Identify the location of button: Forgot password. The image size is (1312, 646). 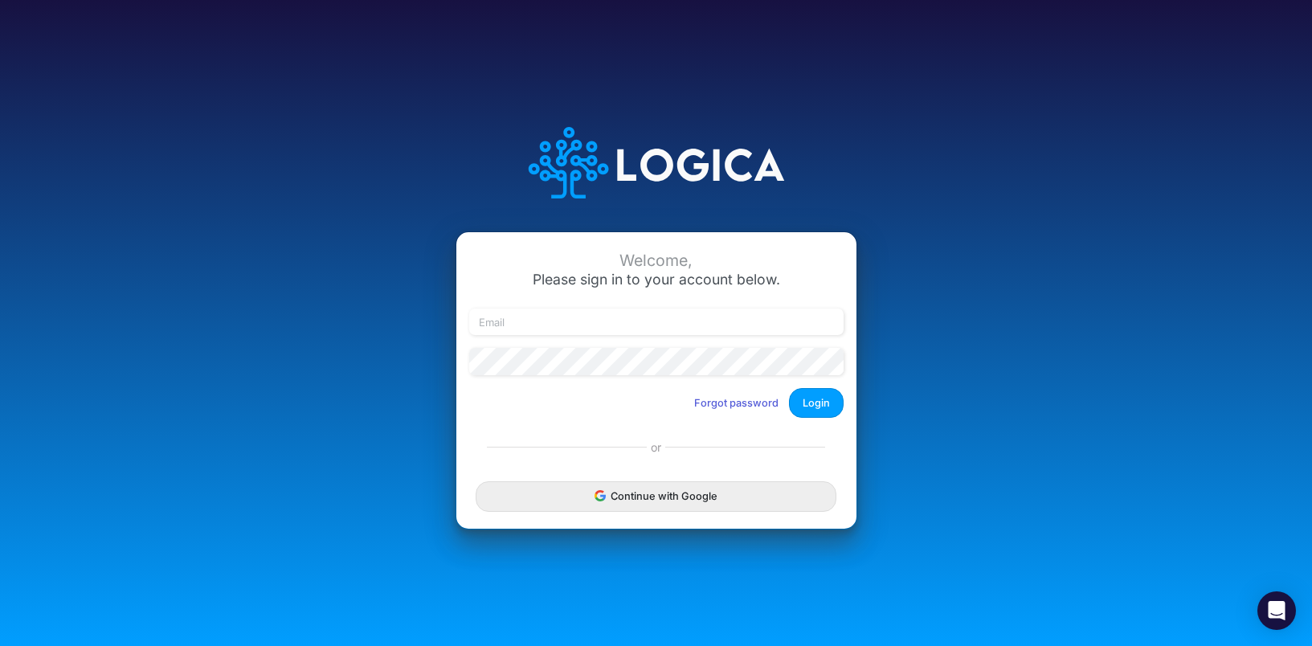
(736, 403).